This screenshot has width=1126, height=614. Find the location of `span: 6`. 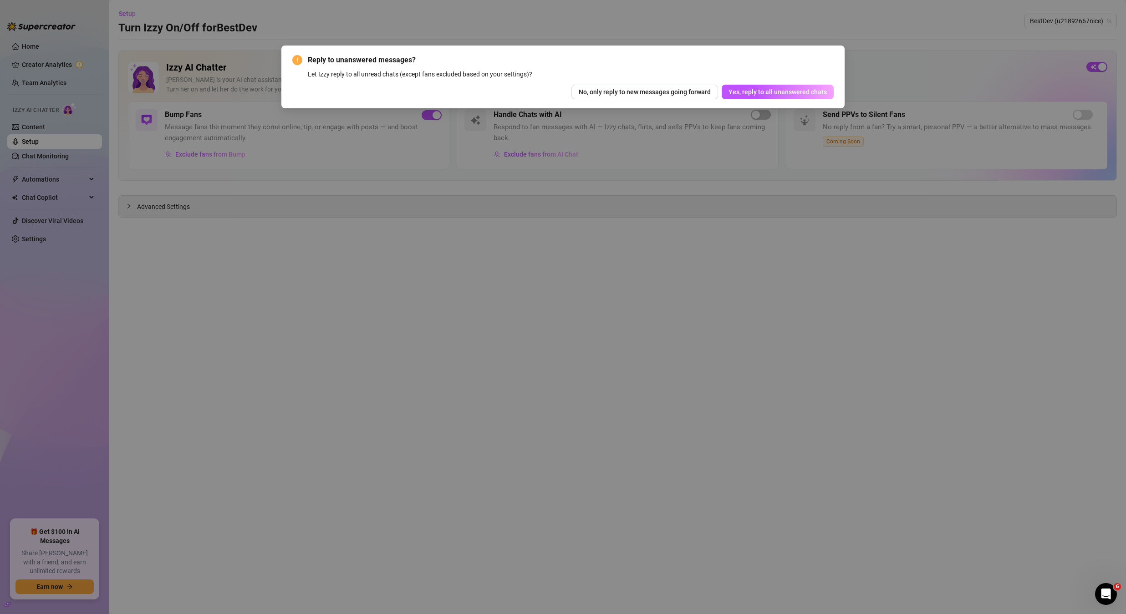

span: 6 is located at coordinates (1117, 587).